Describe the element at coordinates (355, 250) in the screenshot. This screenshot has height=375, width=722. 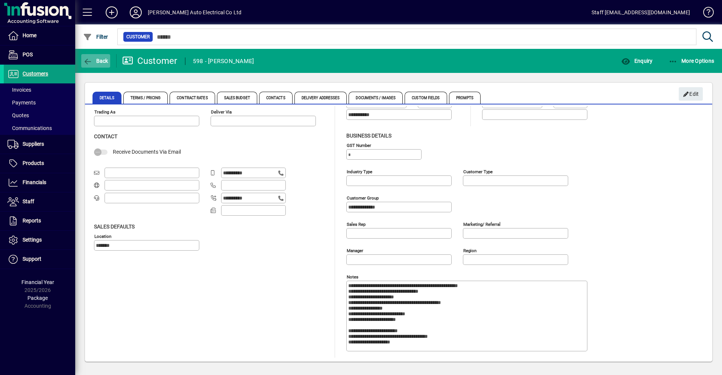
I see `mat-label: Manager` at that location.